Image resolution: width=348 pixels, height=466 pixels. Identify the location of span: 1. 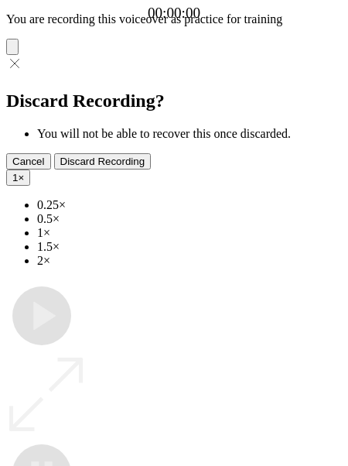
(15, 177).